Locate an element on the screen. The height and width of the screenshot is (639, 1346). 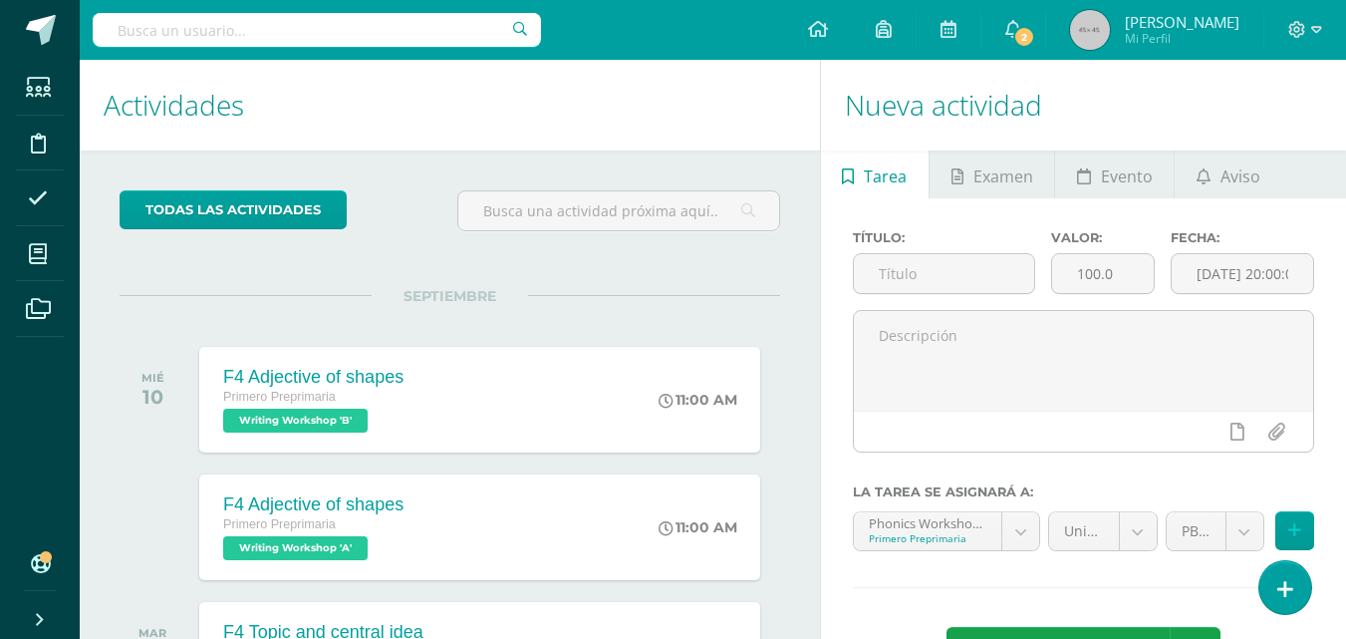
span: Tarea is located at coordinates (885, 176).